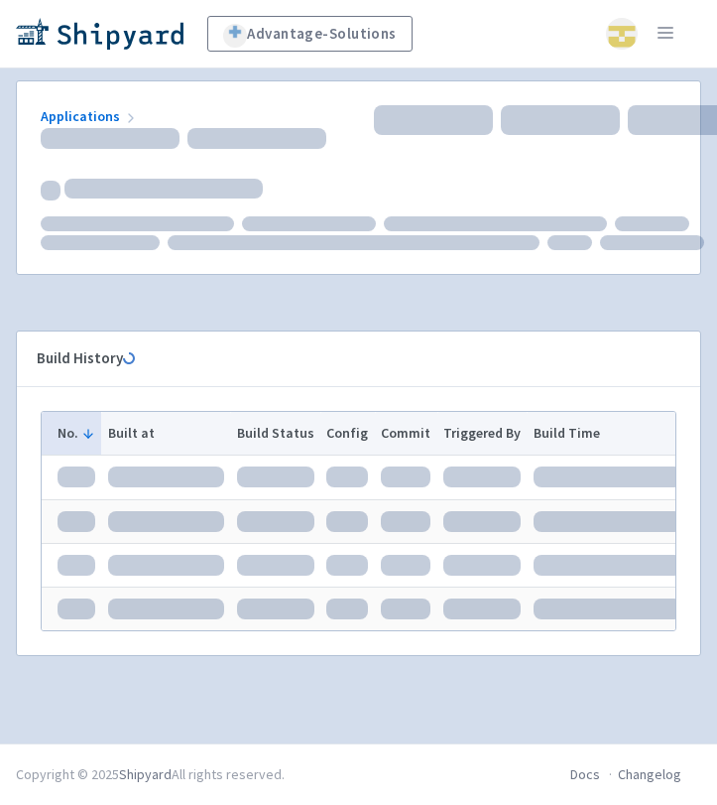 Image resolution: width=717 pixels, height=805 pixels. What do you see at coordinates (607, 434) in the screenshot?
I see `th: Build Time` at bounding box center [607, 434].